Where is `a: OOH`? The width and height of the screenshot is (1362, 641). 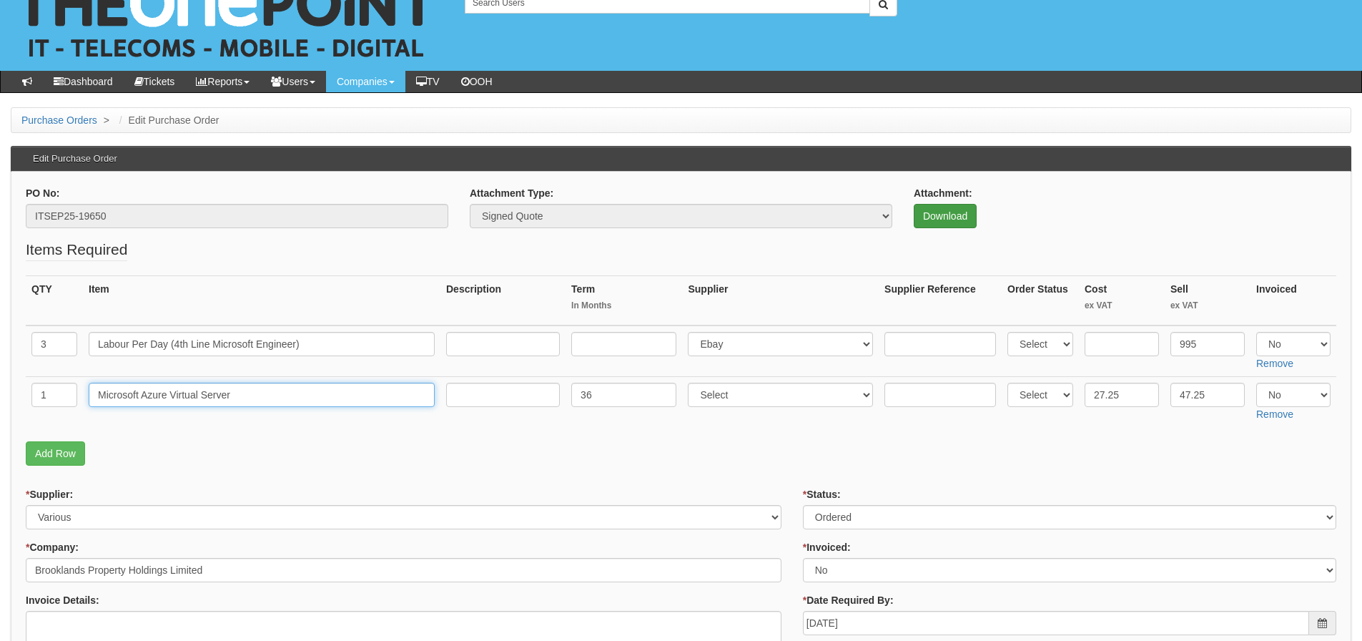
a: OOH is located at coordinates (477, 82).